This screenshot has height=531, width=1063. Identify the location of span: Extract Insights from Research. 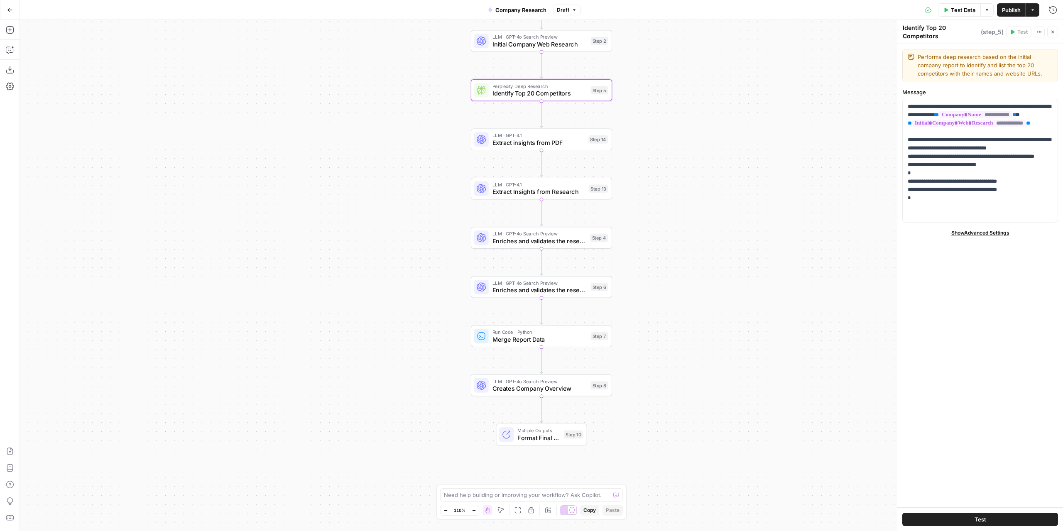
(539, 192).